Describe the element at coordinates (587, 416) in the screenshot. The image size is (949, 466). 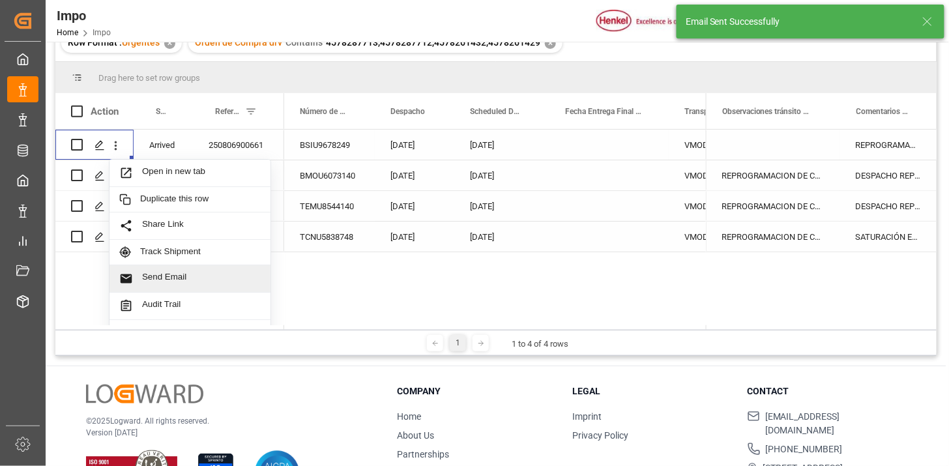
I see `a: Imprint` at that location.